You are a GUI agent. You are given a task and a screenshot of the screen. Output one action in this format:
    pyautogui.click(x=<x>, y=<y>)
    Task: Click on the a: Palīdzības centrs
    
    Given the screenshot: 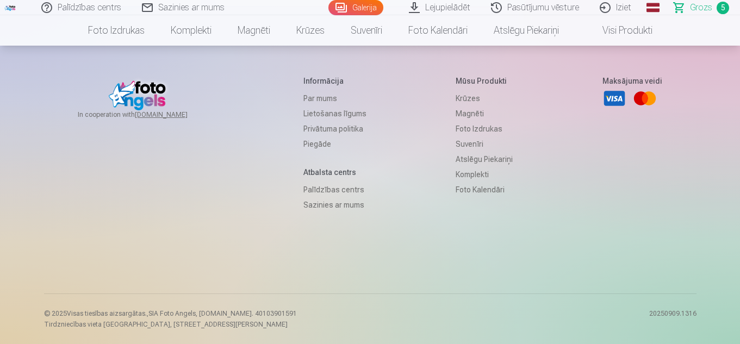 What is the action you would take?
    pyautogui.click(x=335, y=190)
    